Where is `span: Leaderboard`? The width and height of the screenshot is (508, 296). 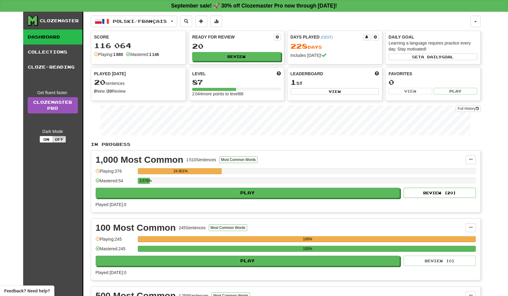 span: Leaderboard is located at coordinates (307, 74).